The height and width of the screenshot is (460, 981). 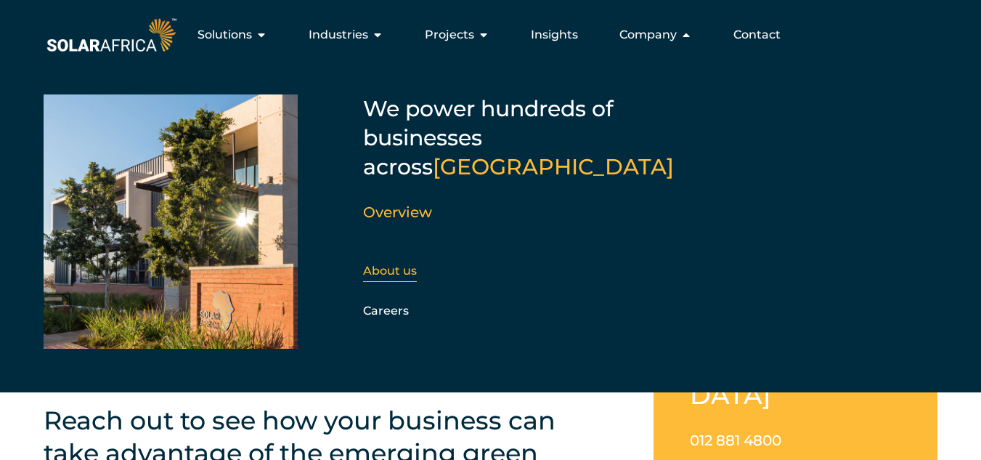 What do you see at coordinates (554, 35) in the screenshot?
I see `span: Insights` at bounding box center [554, 35].